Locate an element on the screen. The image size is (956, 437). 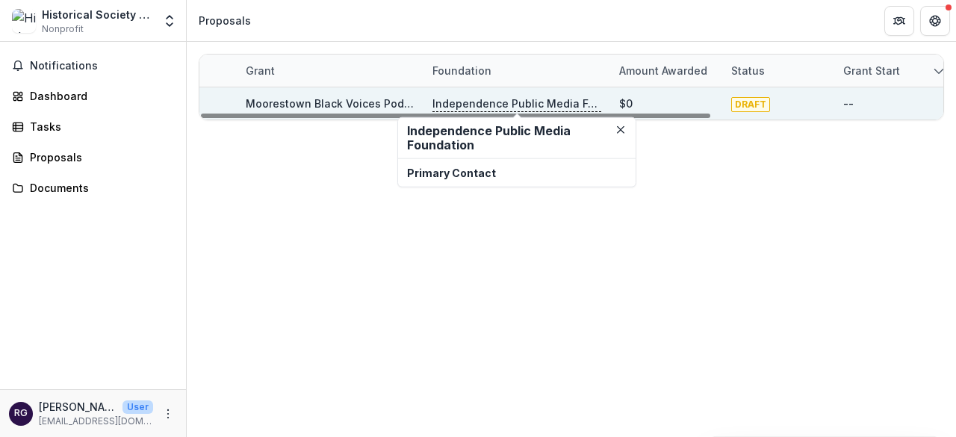
a: Documents is located at coordinates (93, 187).